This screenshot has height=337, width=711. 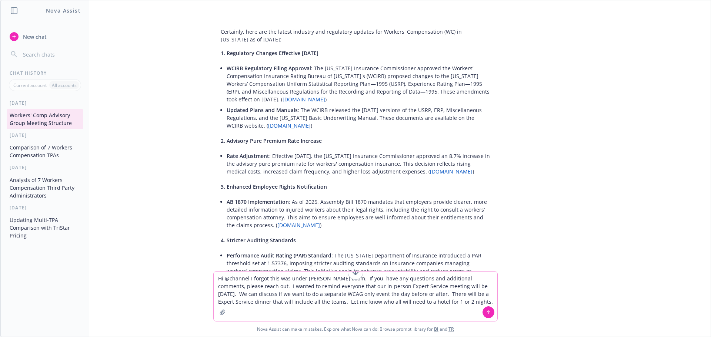 I want to click on button: Comparison of 7 Workers Compensation TPAs, so click(x=45, y=151).